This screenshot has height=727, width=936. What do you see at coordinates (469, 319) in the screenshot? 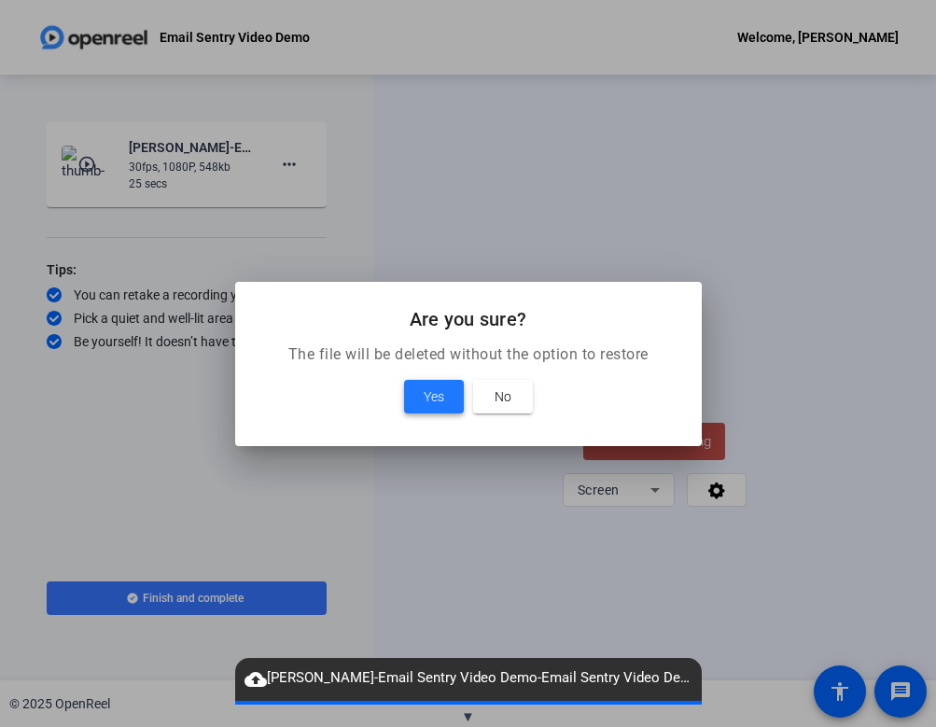
I see `h2: Are you sure?` at bounding box center [469, 319].